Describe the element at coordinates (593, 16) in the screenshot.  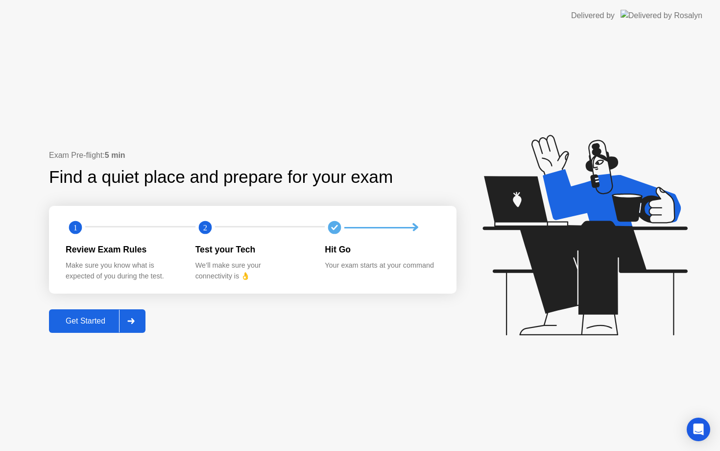
I see `div: Delivered by` at that location.